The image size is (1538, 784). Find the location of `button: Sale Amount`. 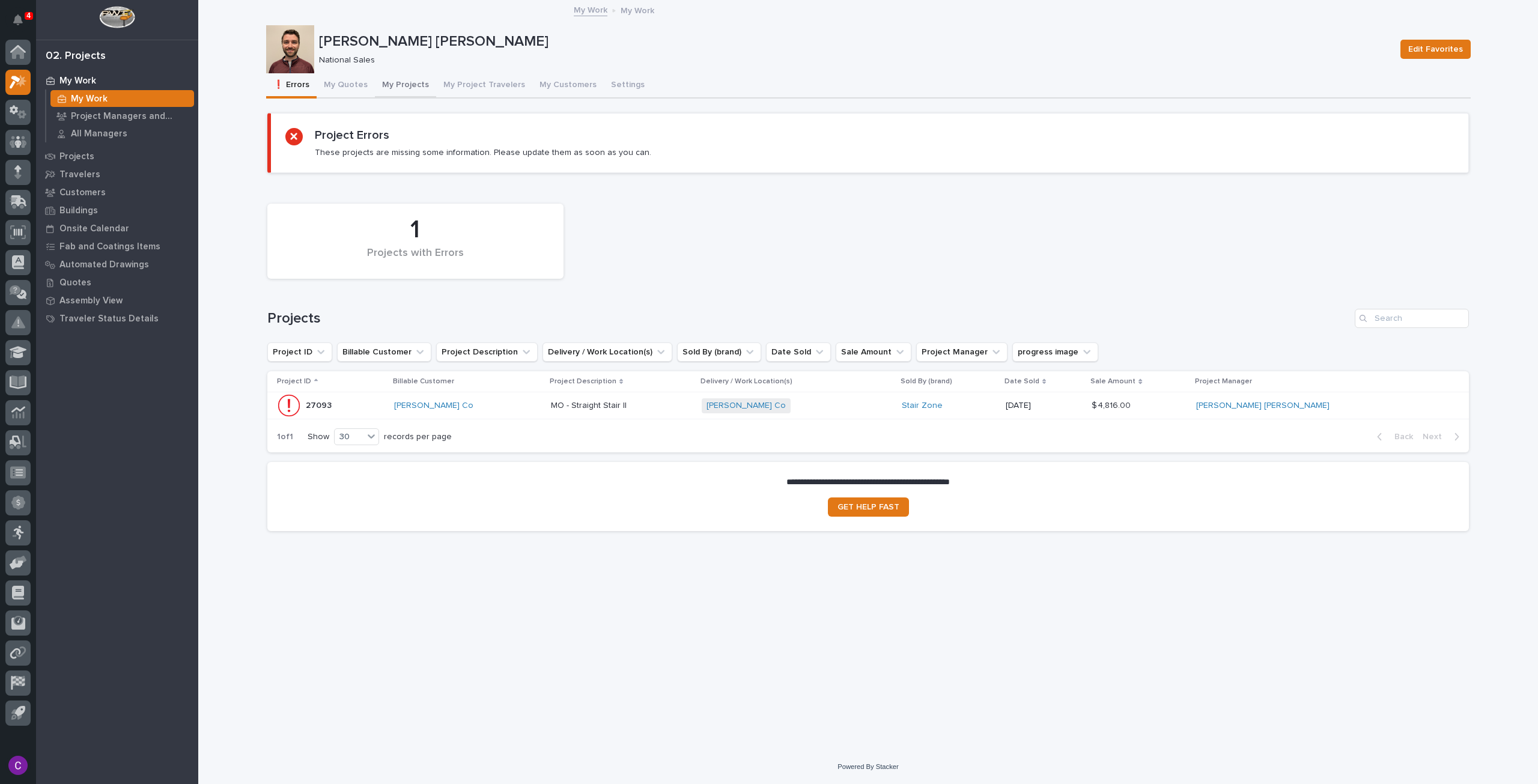

button: Sale Amount is located at coordinates (874, 352).